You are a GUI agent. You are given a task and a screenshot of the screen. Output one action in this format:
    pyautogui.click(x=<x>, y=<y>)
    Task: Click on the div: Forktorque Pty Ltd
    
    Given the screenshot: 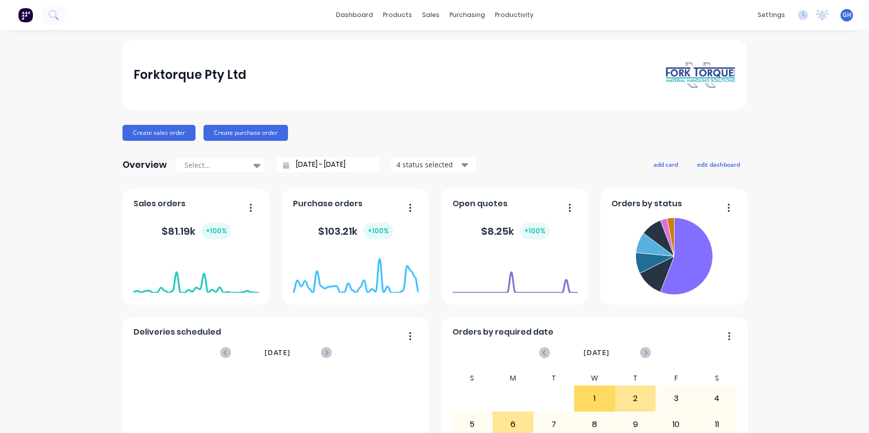 What is the action you would take?
    pyautogui.click(x=190, y=75)
    